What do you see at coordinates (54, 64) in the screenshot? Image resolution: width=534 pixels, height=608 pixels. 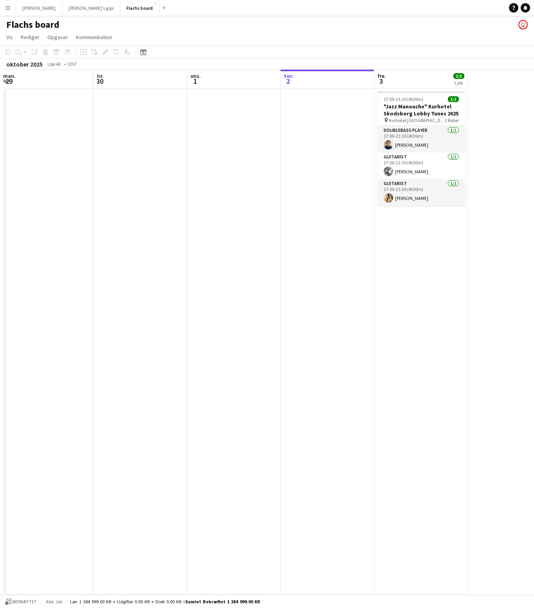 I see `span: Uge 40` at bounding box center [54, 64].